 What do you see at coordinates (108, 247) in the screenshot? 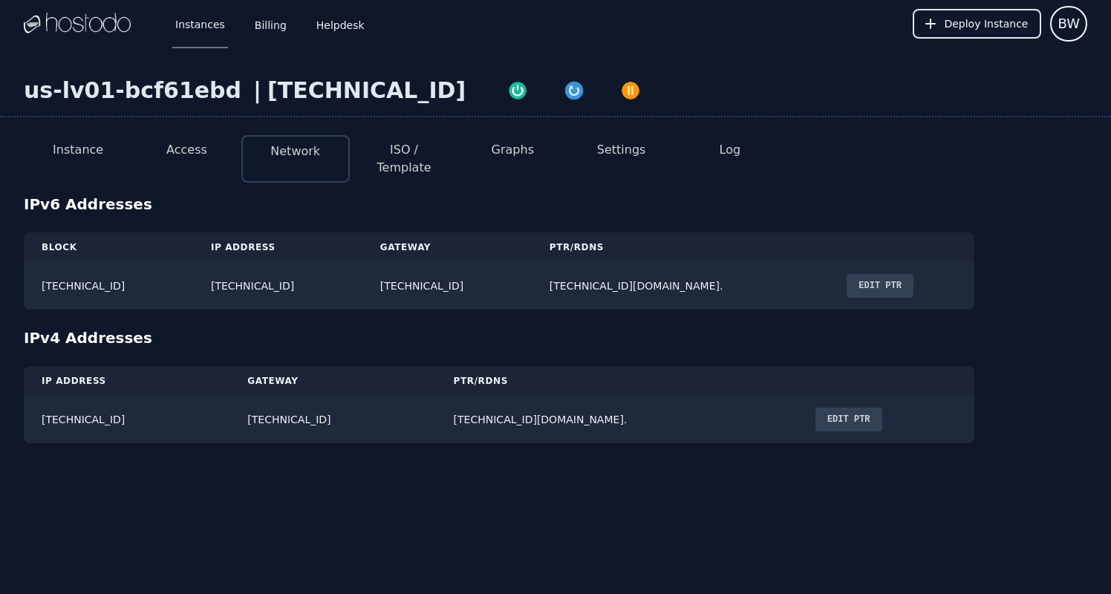
I see `th: Block` at bounding box center [108, 247].